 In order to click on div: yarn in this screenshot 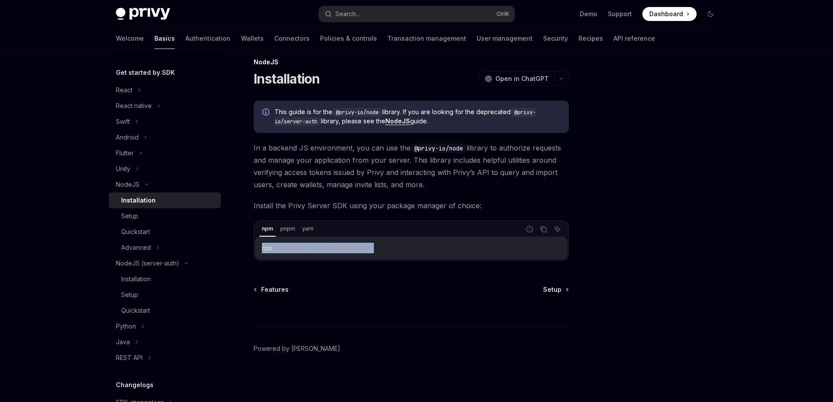, I will do `click(308, 229)`.